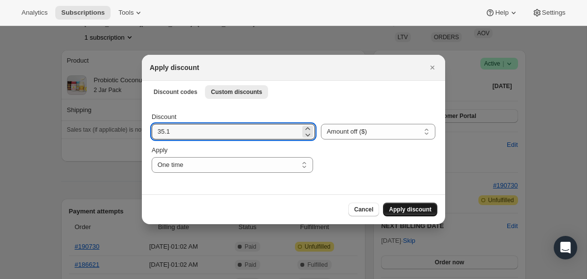 This screenshot has height=279, width=587. I want to click on span: Analytics, so click(34, 13).